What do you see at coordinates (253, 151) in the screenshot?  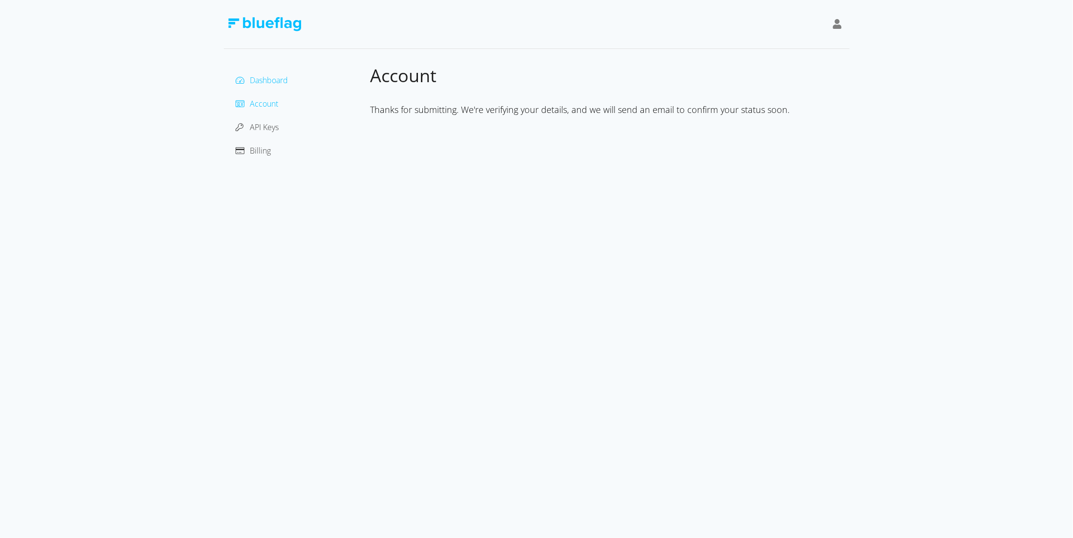 I see `a: Billing` at bounding box center [253, 151].